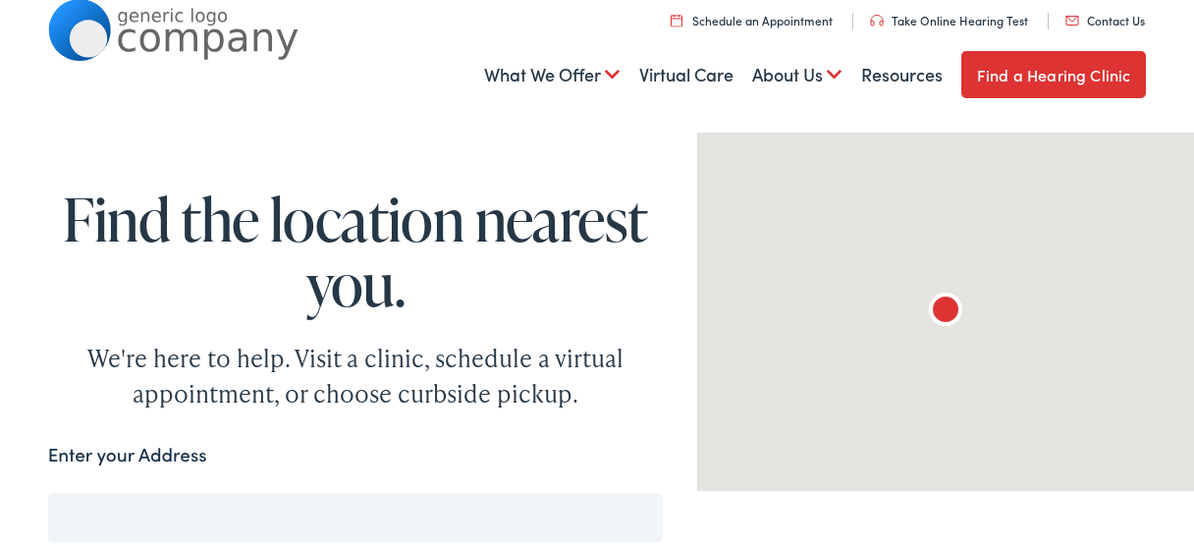  Describe the element at coordinates (949, 20) in the screenshot. I see `a: Take Online Hearing Test` at that location.